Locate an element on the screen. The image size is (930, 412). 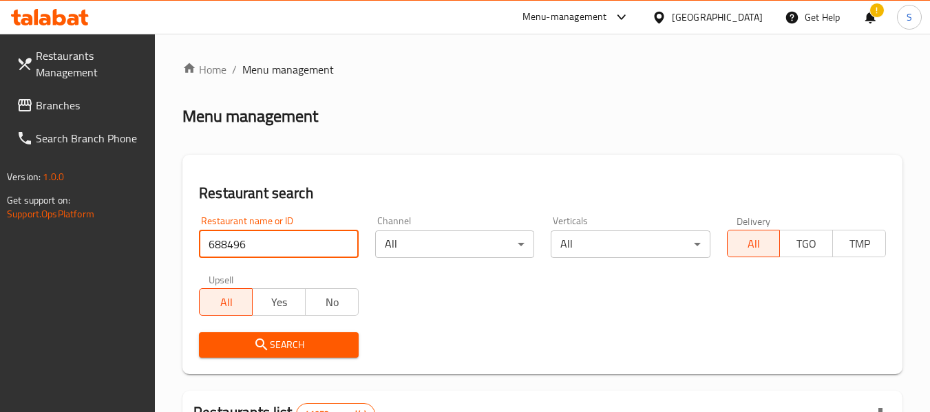
input: Search for restaurant name or ID.. is located at coordinates (278, 244).